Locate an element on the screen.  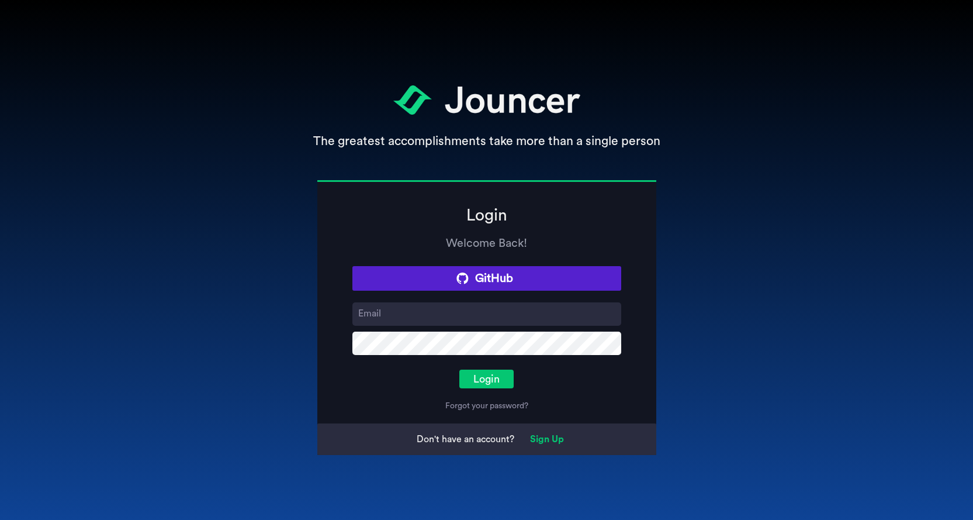
button: GitHub is located at coordinates (494, 278).